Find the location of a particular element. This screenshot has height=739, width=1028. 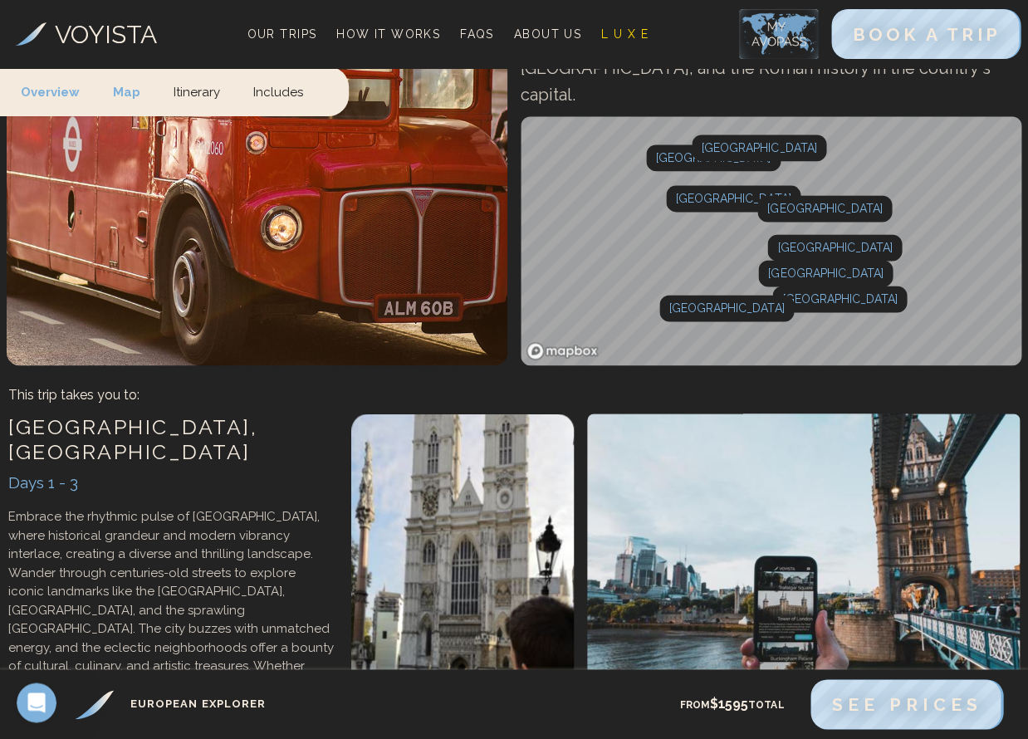

a: How It Works is located at coordinates (388, 34).